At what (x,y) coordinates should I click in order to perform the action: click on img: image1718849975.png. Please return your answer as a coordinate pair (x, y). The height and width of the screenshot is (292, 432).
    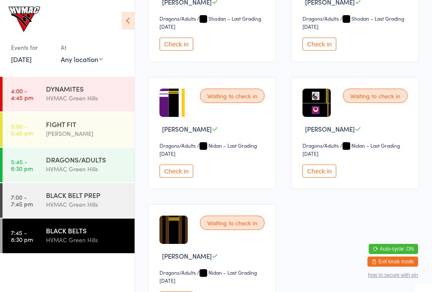
    Looking at the image, I should click on (317, 103).